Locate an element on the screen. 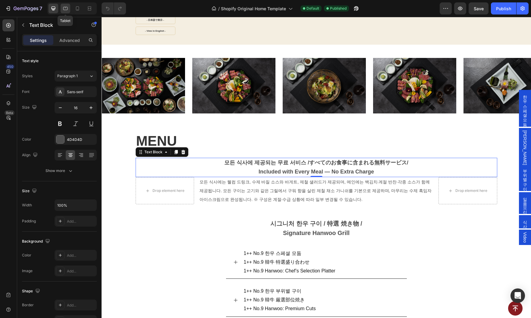 The height and width of the screenshot is (318, 531). span: Shopify Original Home Template is located at coordinates (253, 8).